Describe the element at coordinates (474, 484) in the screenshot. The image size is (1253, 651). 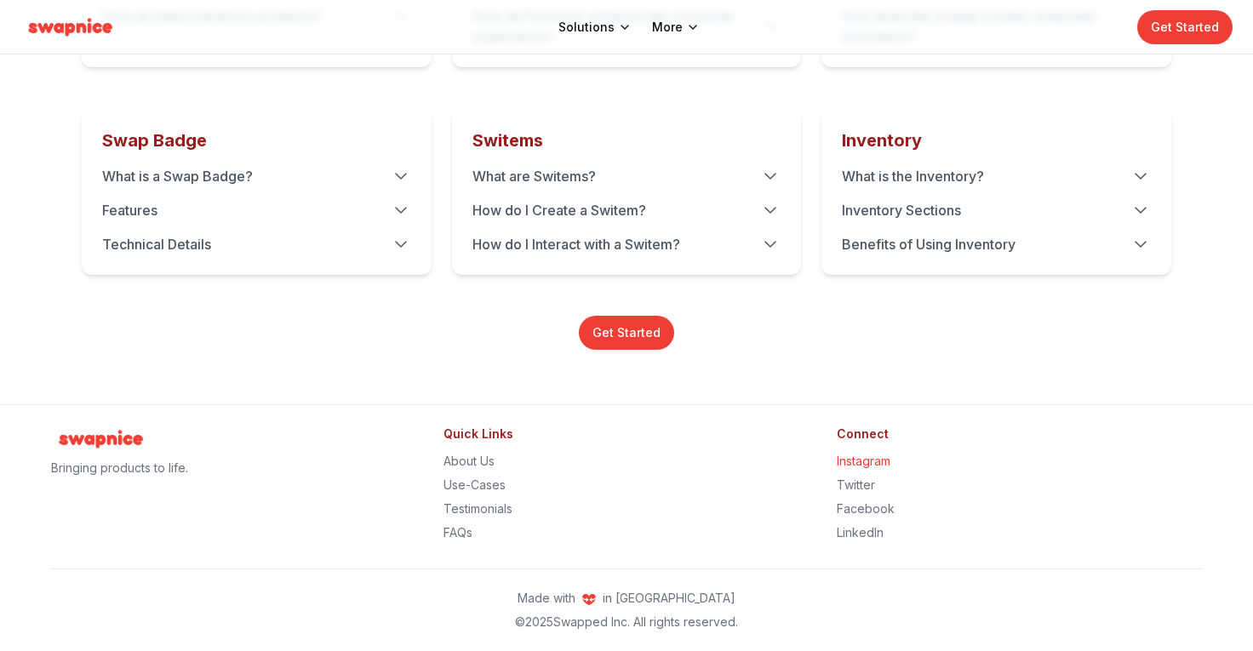
I see `a: Use-Cases` at that location.